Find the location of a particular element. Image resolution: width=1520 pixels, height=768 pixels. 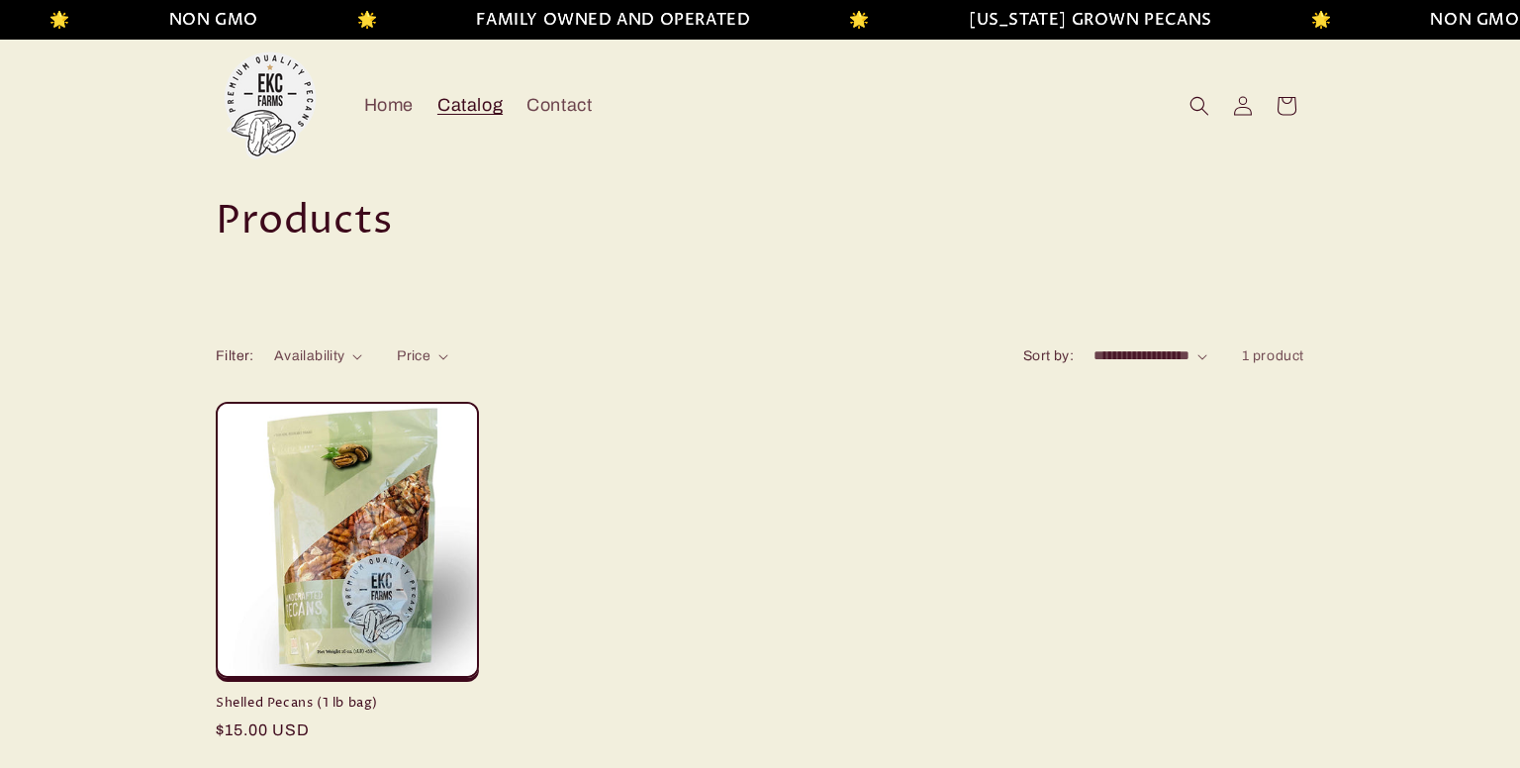

span: Availability is located at coordinates (310, 355).